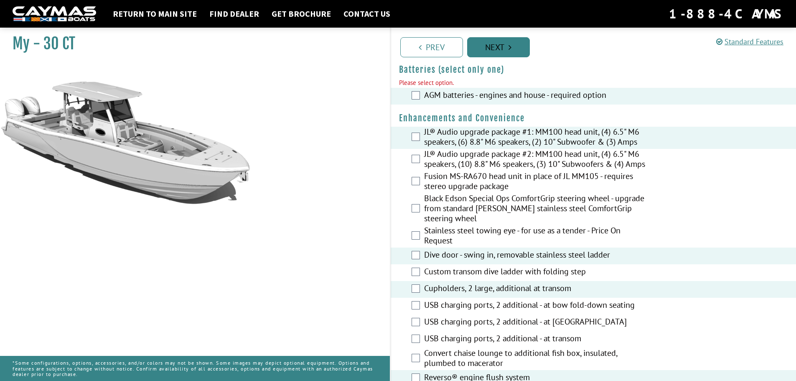 Image resolution: width=796 pixels, height=381 pixels. What do you see at coordinates (155, 14) in the screenshot?
I see `a: Return to main site` at bounding box center [155, 14].